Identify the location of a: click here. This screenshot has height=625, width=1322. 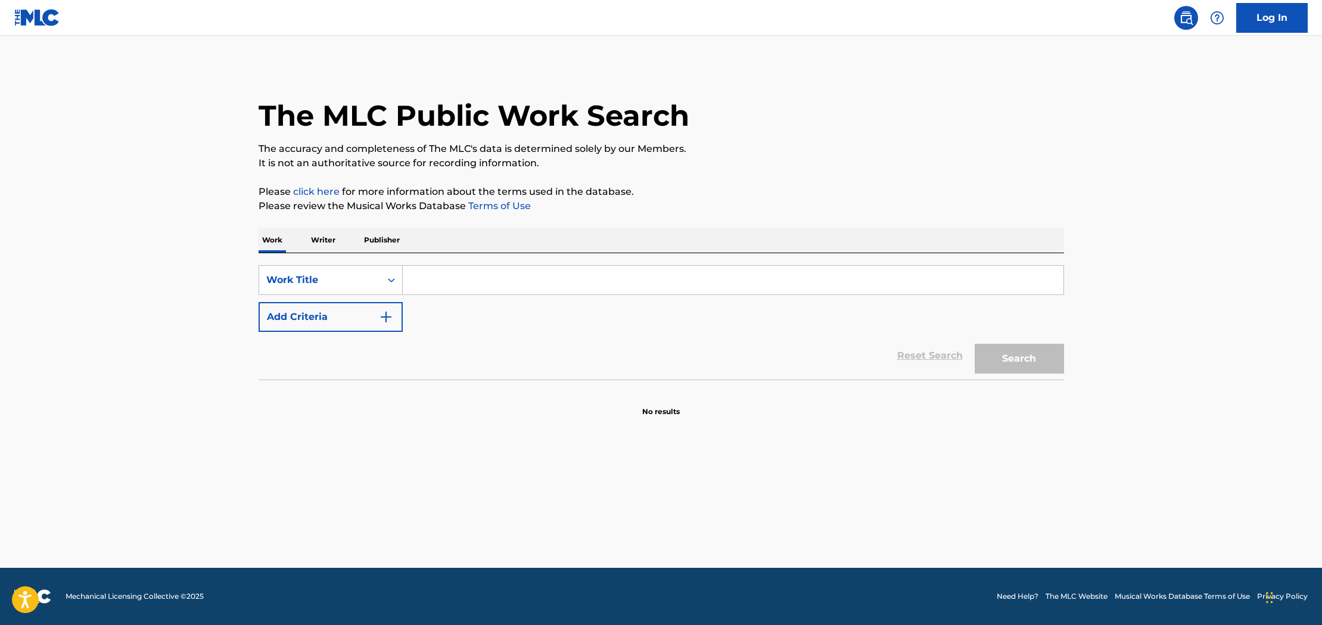
(316, 191).